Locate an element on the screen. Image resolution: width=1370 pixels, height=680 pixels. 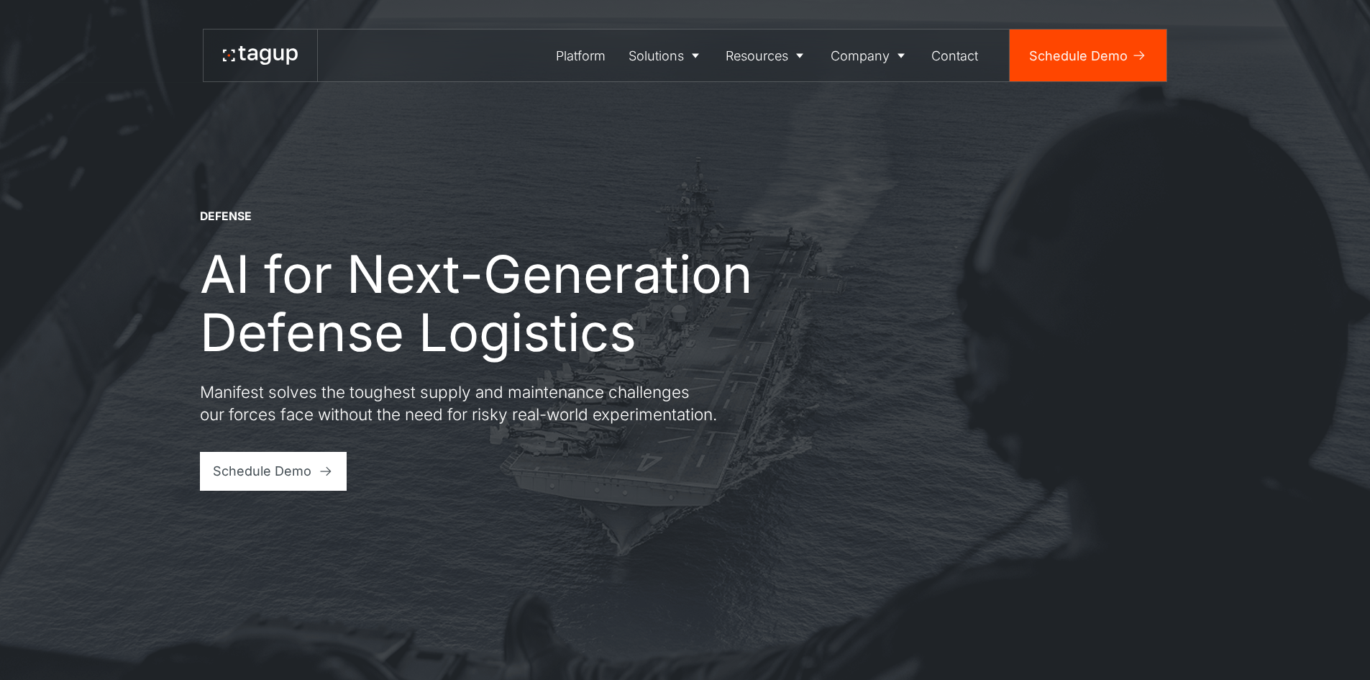
a: Company is located at coordinates (870, 55).